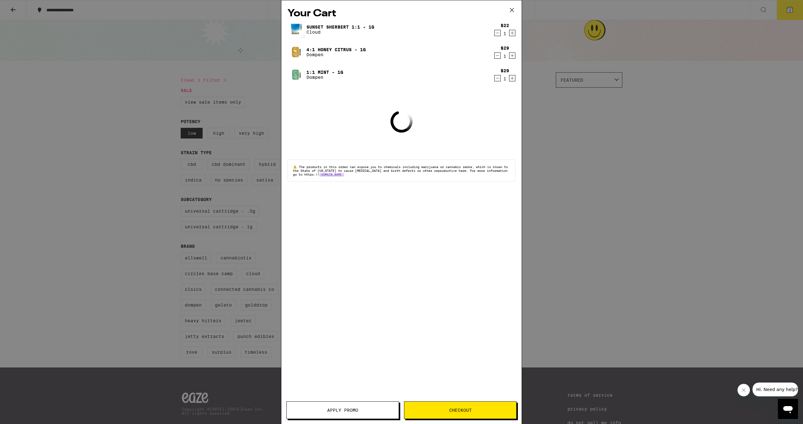  I want to click on span: Checkout, so click(461, 410).